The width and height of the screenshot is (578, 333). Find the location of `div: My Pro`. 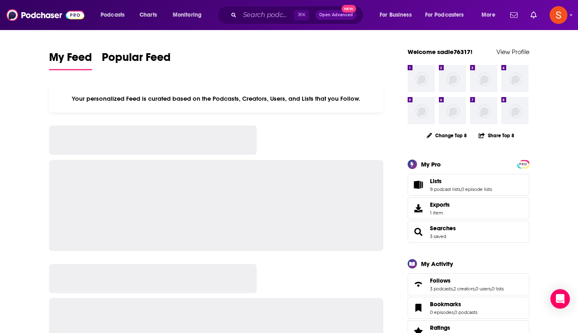

div: My Pro is located at coordinates (431, 164).